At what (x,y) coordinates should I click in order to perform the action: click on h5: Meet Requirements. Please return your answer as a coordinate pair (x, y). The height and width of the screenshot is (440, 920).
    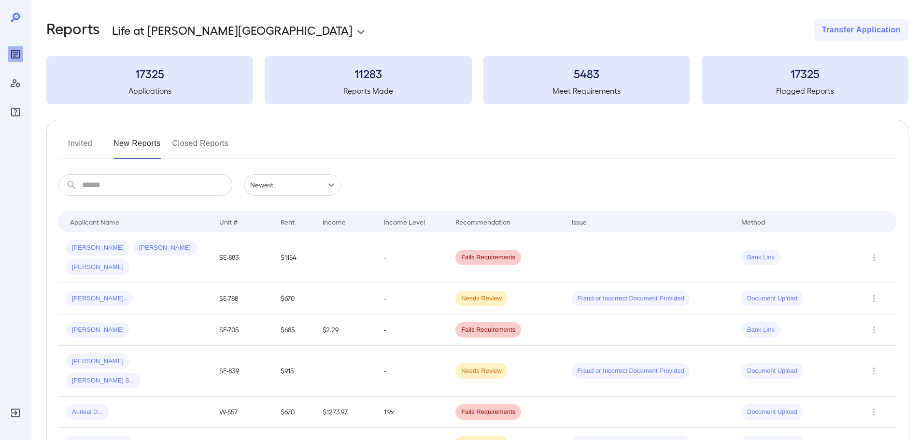
    Looking at the image, I should click on (587, 91).